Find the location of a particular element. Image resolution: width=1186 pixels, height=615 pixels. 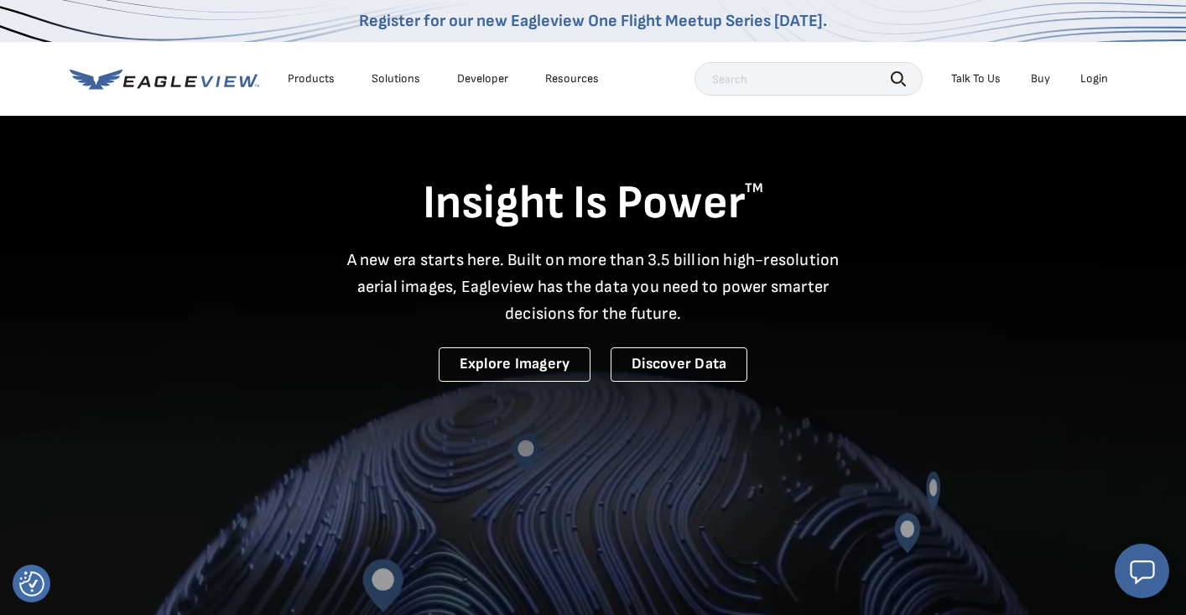

div: Resources is located at coordinates (572, 79).